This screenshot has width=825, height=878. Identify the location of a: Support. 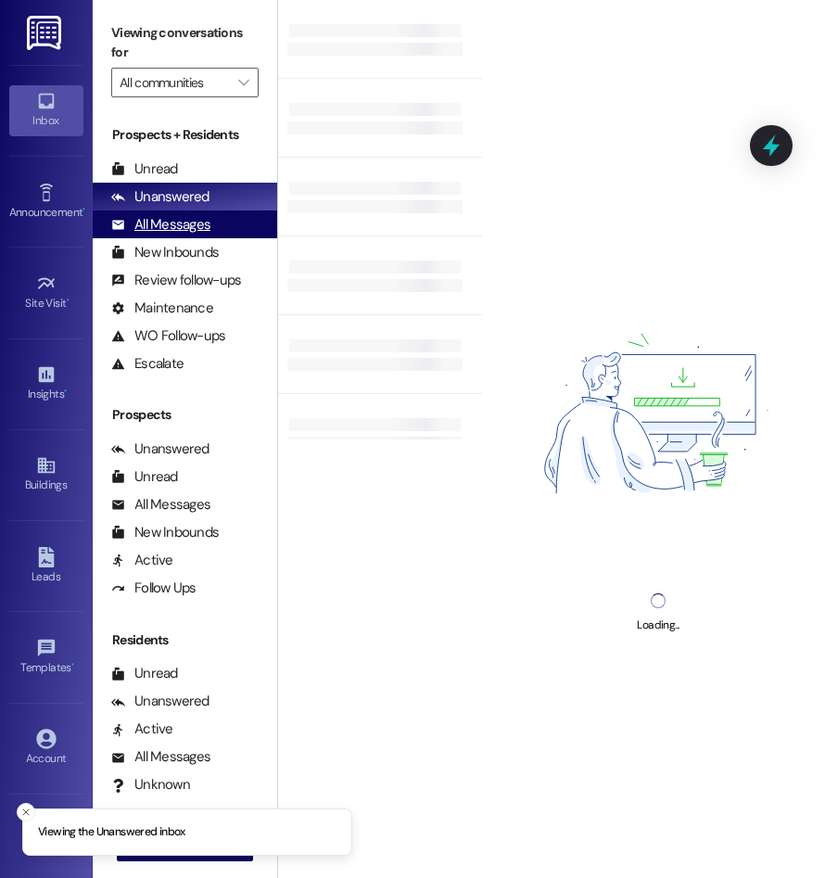
(46, 839).